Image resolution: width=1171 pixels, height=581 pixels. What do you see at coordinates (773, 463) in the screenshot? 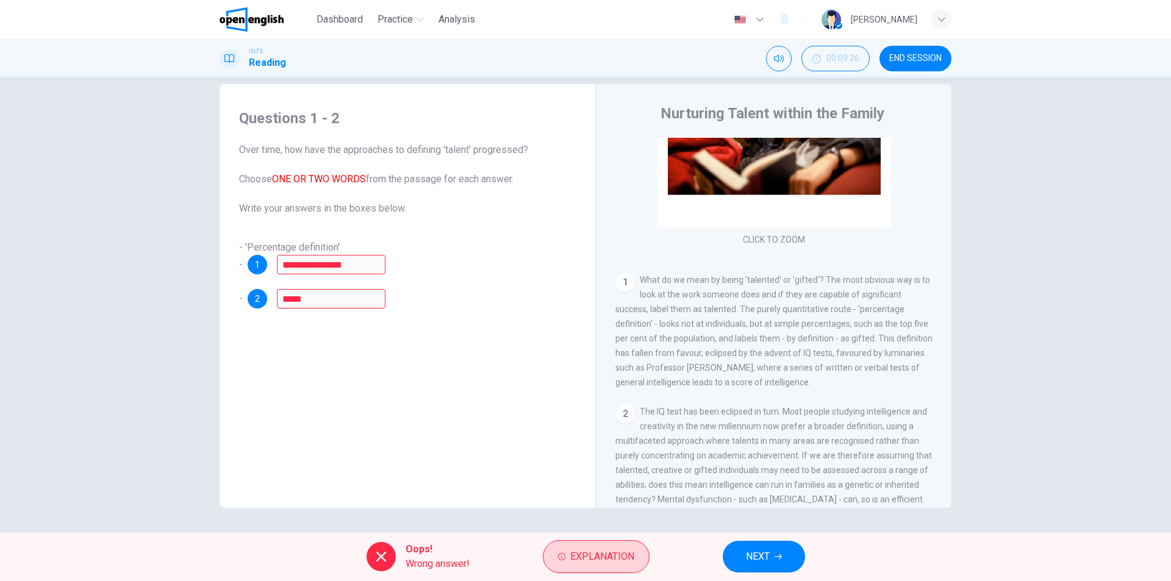
I see `span: The IQ test has been eclipsed in turn. Most people studying intelligence and creativity in the ne...` at bounding box center [773, 463].